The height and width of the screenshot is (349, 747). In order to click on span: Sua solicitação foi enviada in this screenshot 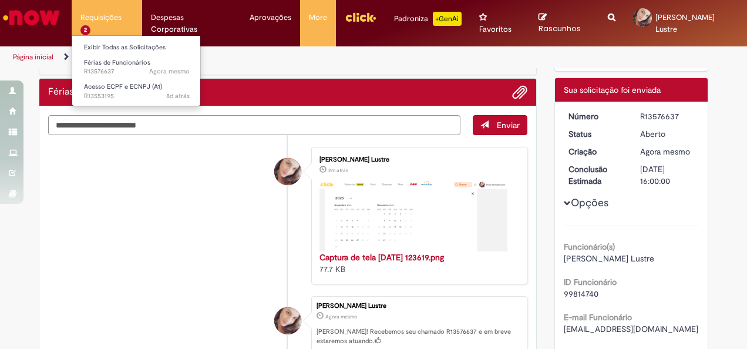, I will do `click(612, 90)`.